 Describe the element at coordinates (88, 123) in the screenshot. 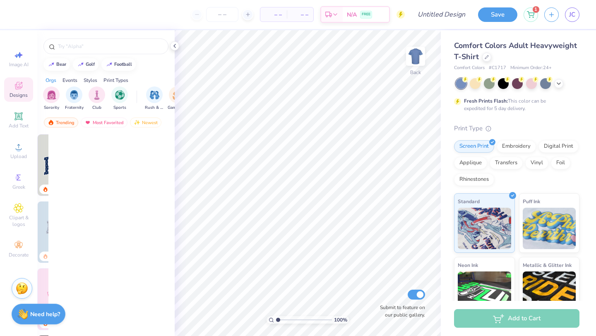

I see `img: most_fav.gif` at that location.